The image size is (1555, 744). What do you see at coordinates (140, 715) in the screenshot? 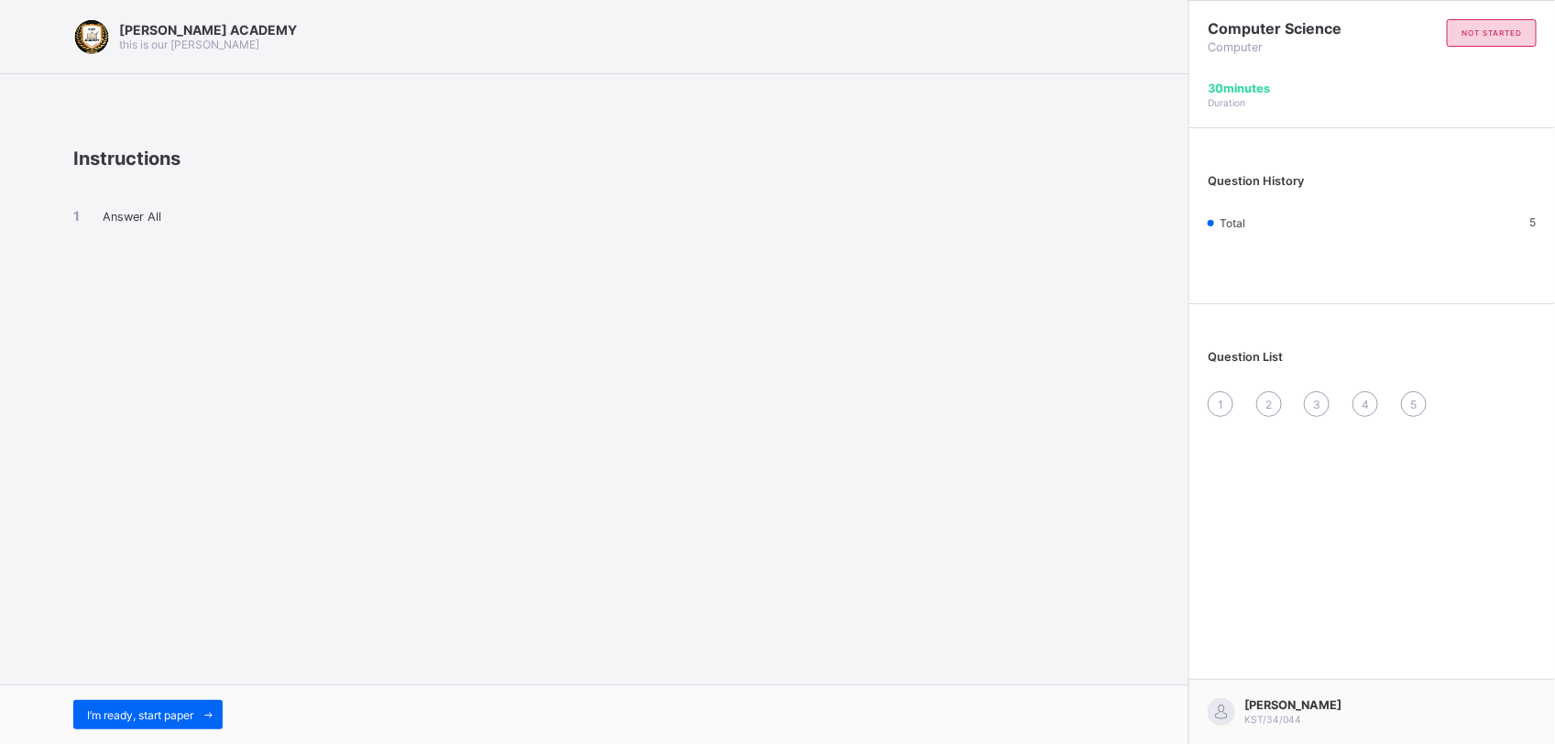
I see `span: I’m ready, start paper` at bounding box center [140, 715].